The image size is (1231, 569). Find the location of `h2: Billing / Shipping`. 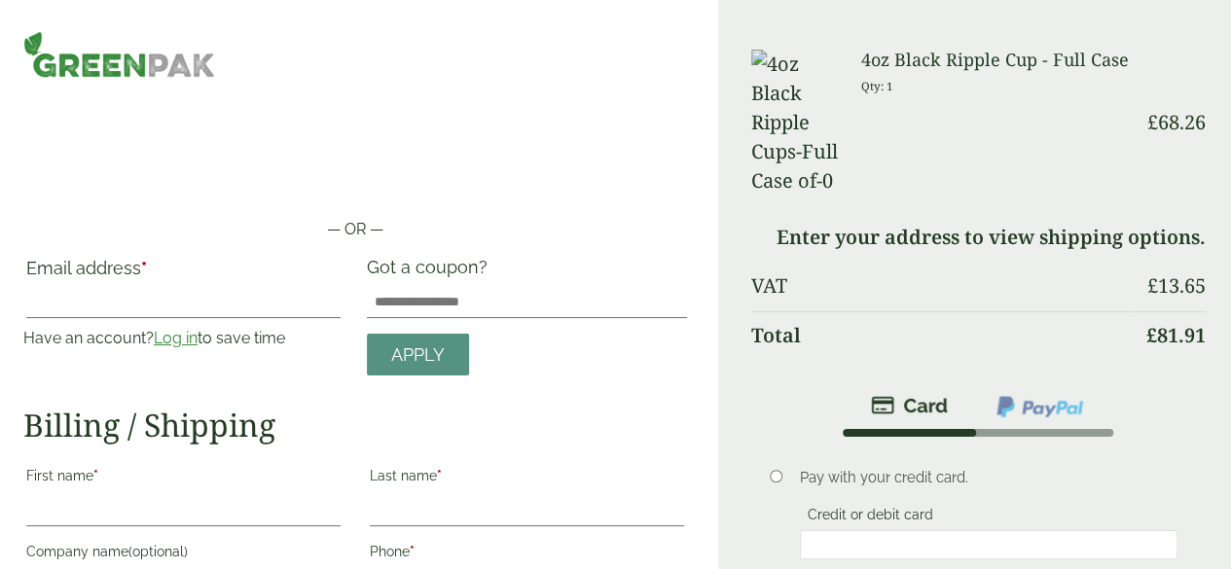

h2: Billing / Shipping is located at coordinates (355, 425).